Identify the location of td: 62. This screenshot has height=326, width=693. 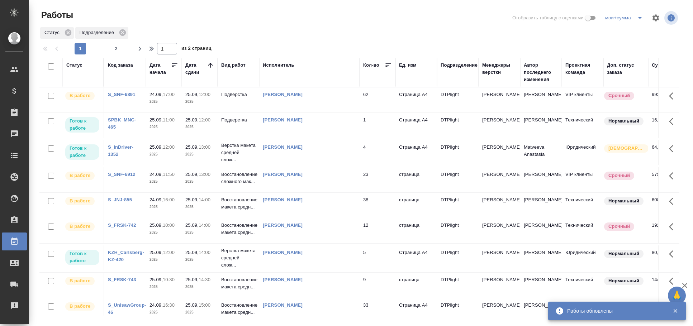
(377, 100).